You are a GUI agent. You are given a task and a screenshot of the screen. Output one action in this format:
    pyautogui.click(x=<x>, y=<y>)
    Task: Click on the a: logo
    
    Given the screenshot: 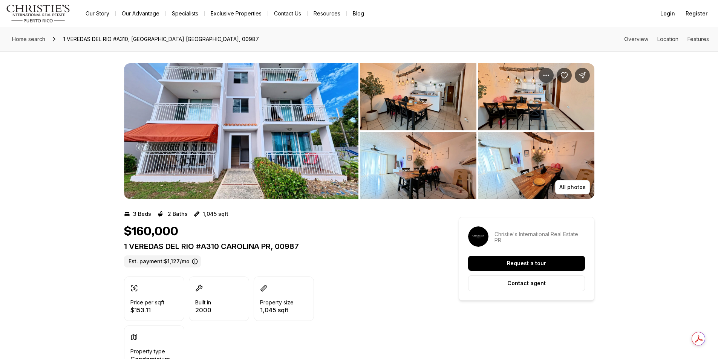 What is the action you would take?
    pyautogui.click(x=38, y=14)
    